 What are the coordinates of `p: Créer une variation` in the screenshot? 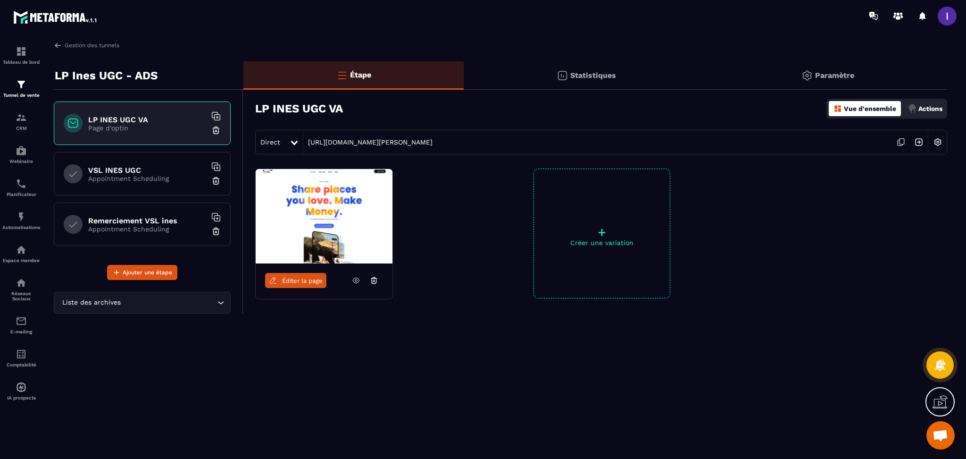 It's located at (602, 242).